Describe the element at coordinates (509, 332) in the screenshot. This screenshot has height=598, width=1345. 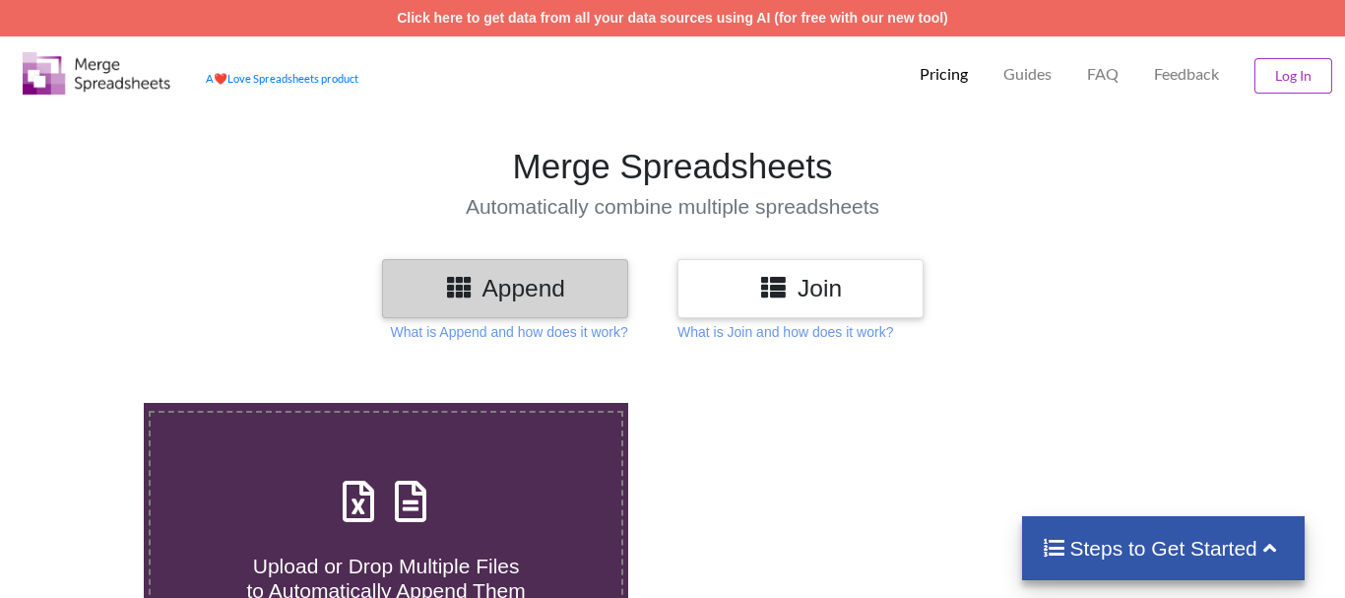
I see `p: What is Append and how does it work?` at that location.